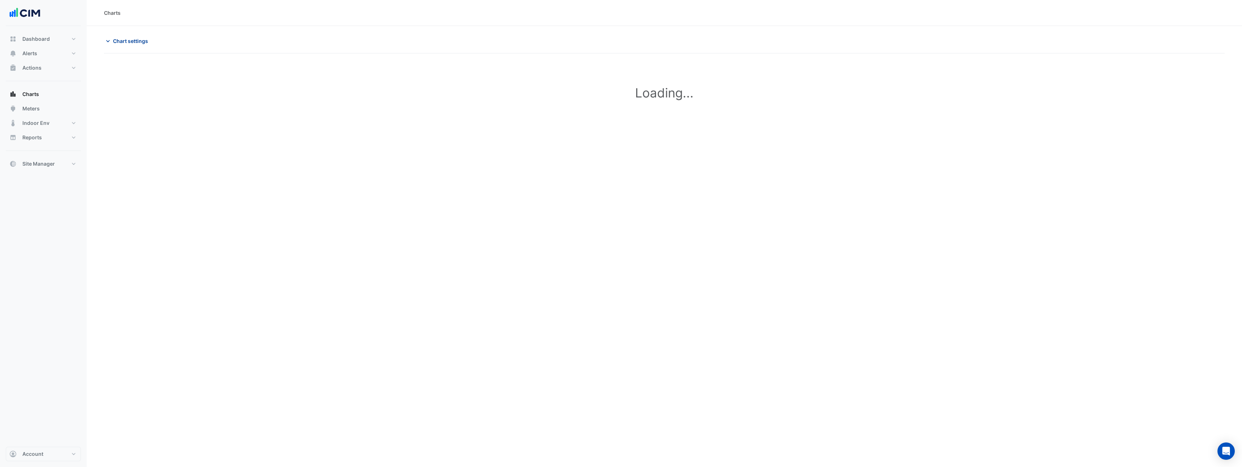 The height and width of the screenshot is (467, 1242). Describe the element at coordinates (43, 123) in the screenshot. I see `button: Indoor Env` at that location.